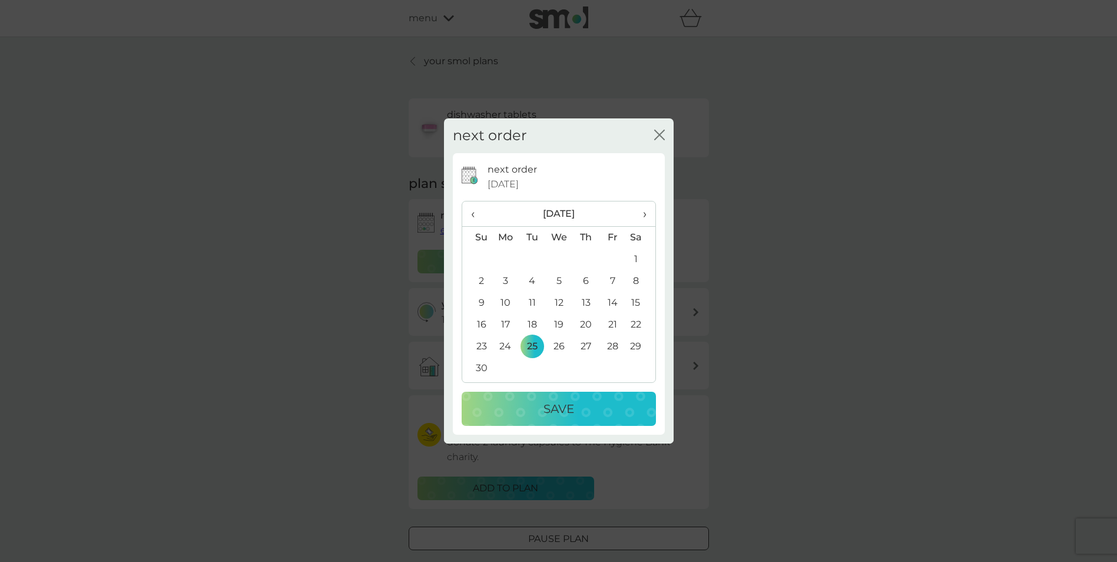 The image size is (1117, 562). I want to click on th: Fr, so click(612, 237).